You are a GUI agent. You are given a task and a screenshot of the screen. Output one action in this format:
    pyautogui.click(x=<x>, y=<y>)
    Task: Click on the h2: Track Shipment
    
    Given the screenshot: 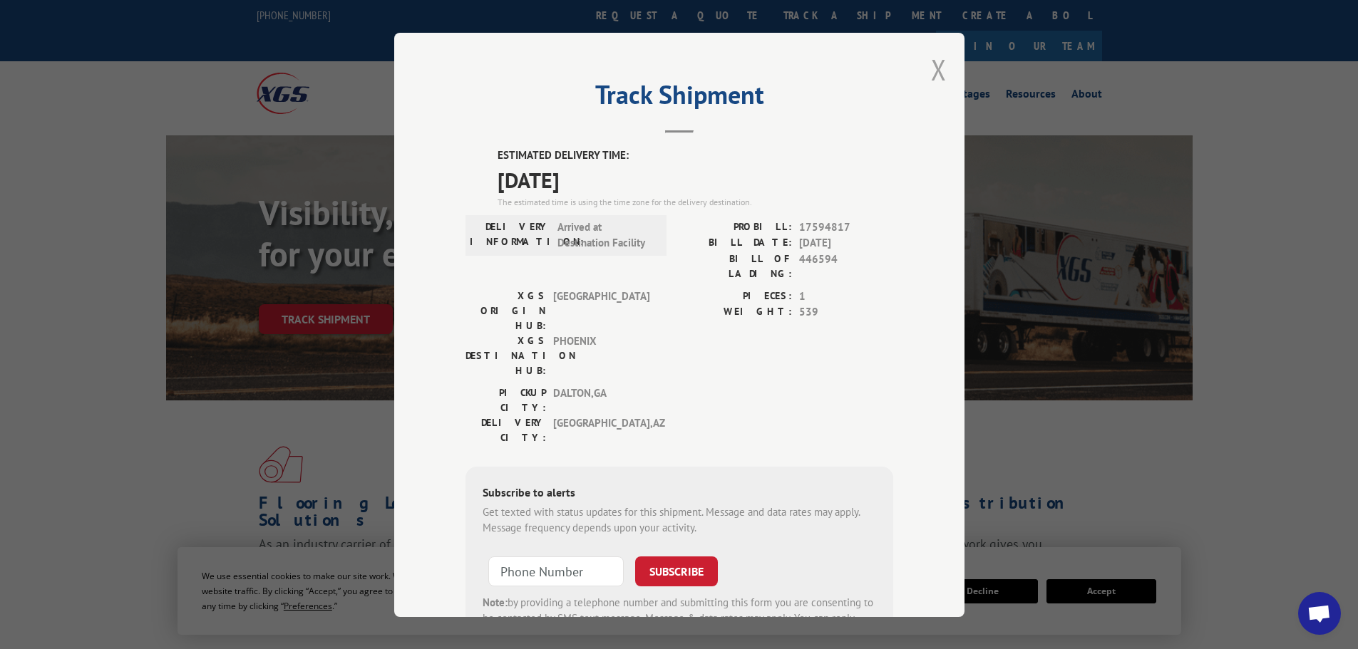 What is the action you would take?
    pyautogui.click(x=679, y=98)
    